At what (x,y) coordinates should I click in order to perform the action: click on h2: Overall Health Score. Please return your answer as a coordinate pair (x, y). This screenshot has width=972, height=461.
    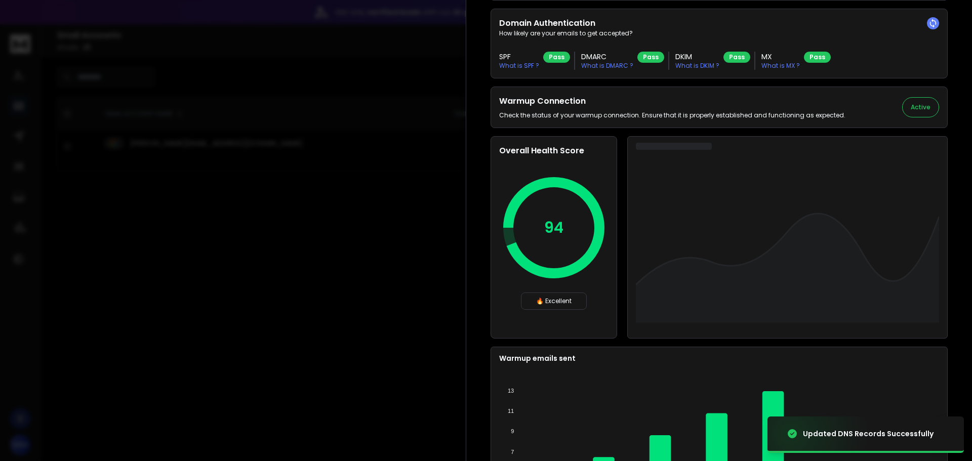
    Looking at the image, I should click on (554, 151).